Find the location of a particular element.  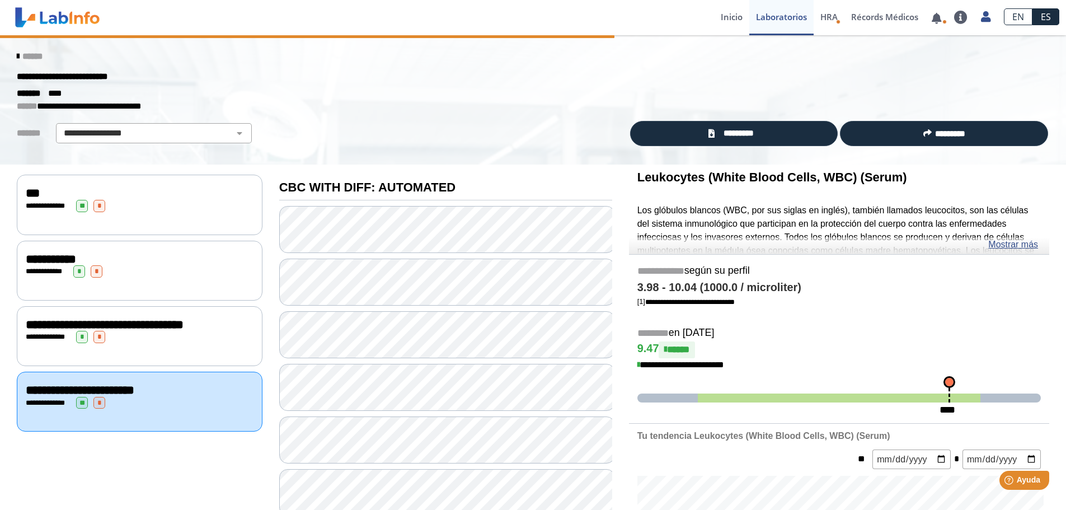

b: Leukocytes (White Blood Cells, WBC) (Serum) is located at coordinates (772, 177).